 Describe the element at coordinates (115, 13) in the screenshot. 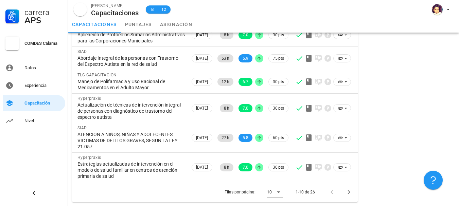

I see `div: Capacitaciones` at that location.